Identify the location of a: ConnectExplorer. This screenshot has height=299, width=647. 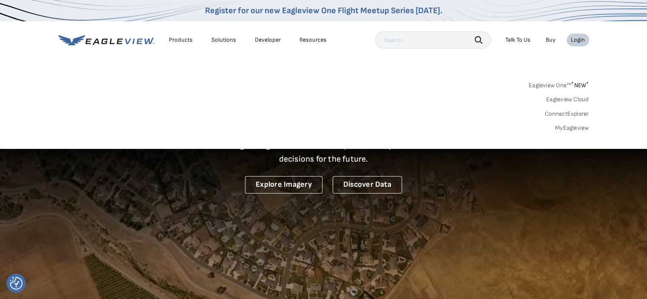
(567, 114).